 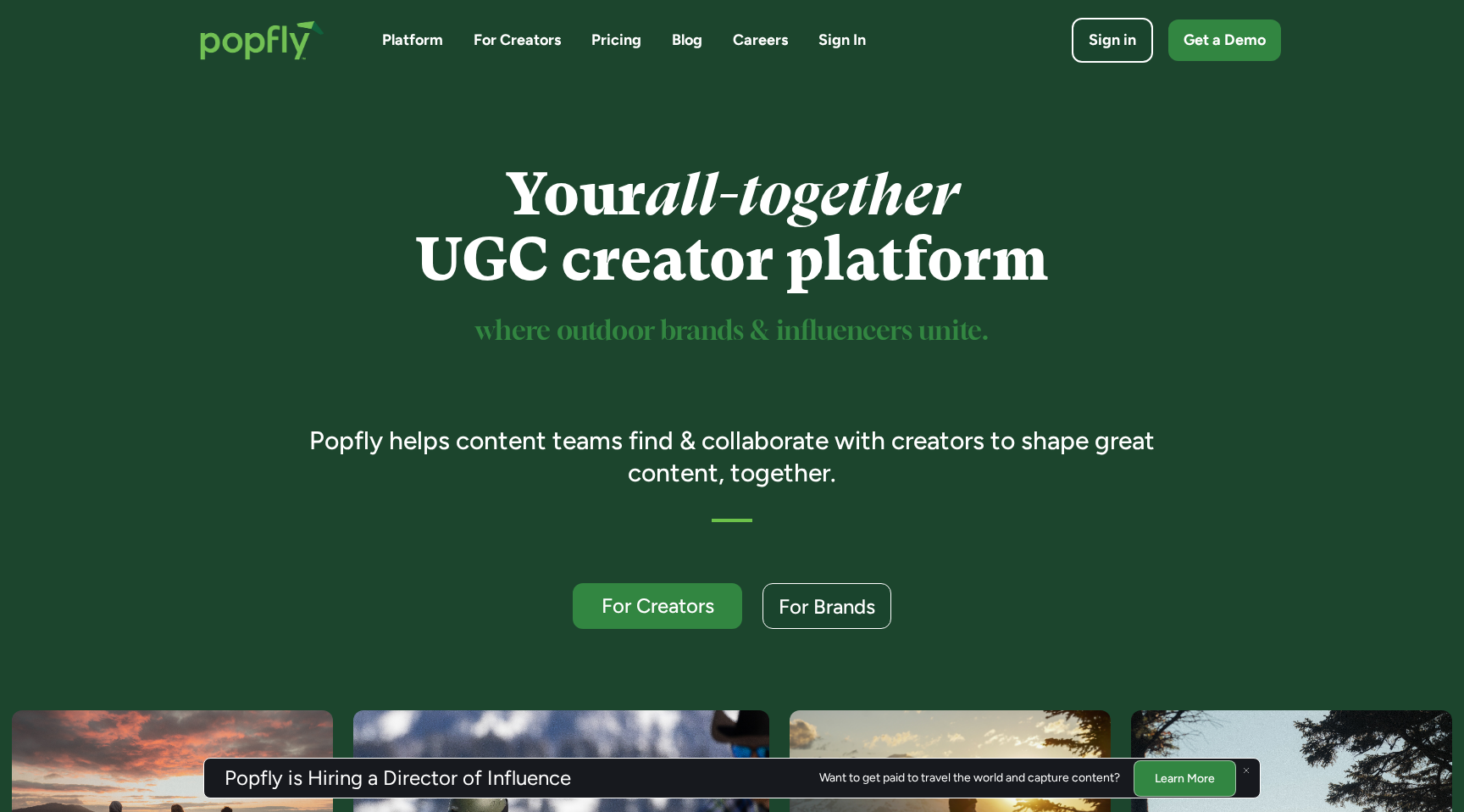 I want to click on a: Pricing, so click(x=615, y=40).